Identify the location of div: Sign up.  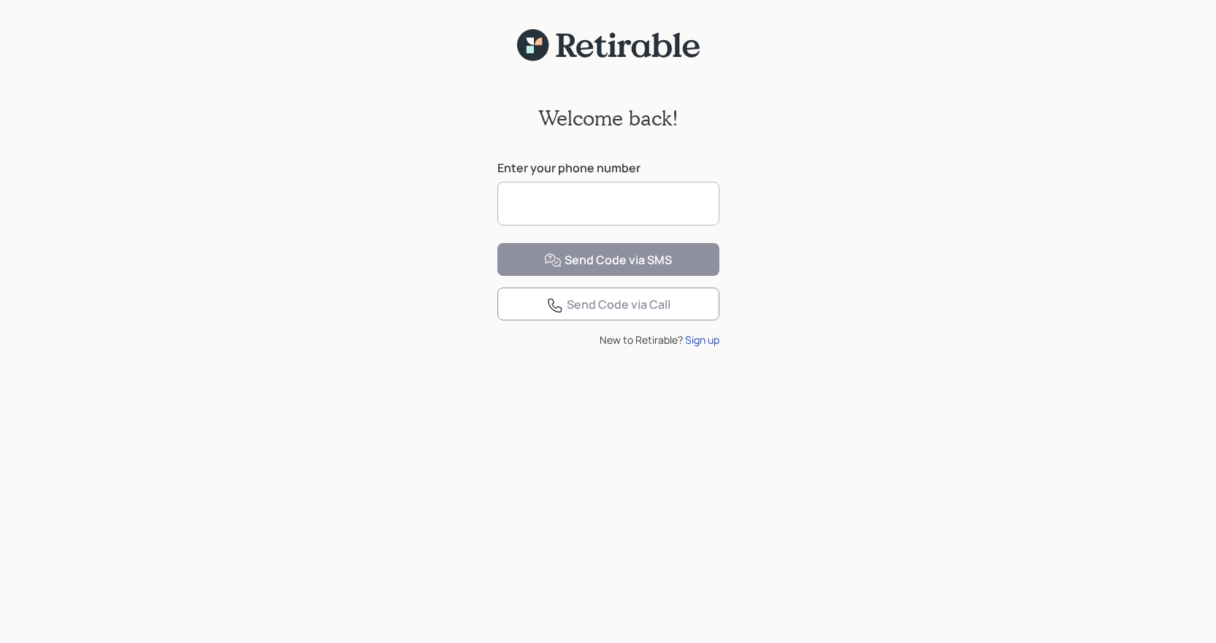
(702, 340).